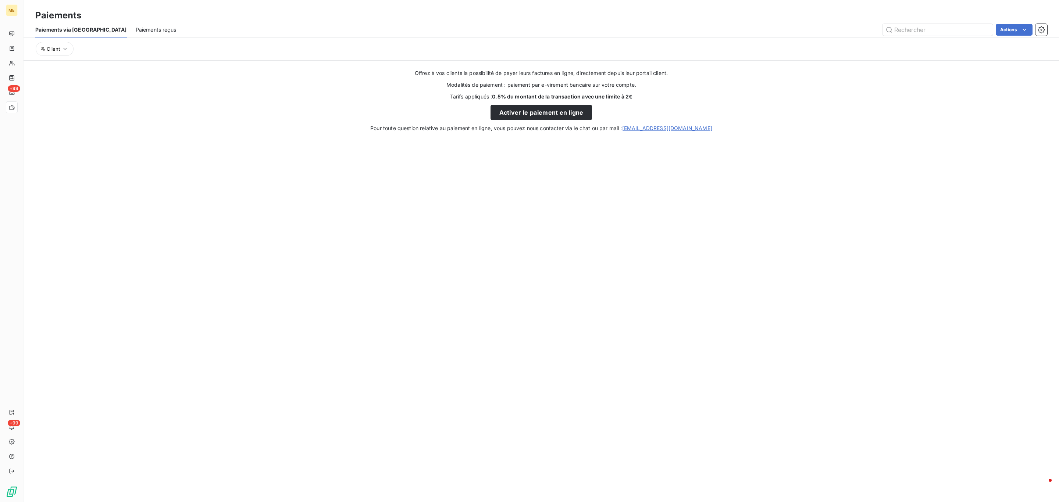  Describe the element at coordinates (1014, 30) in the screenshot. I see `button: Actions` at that location.